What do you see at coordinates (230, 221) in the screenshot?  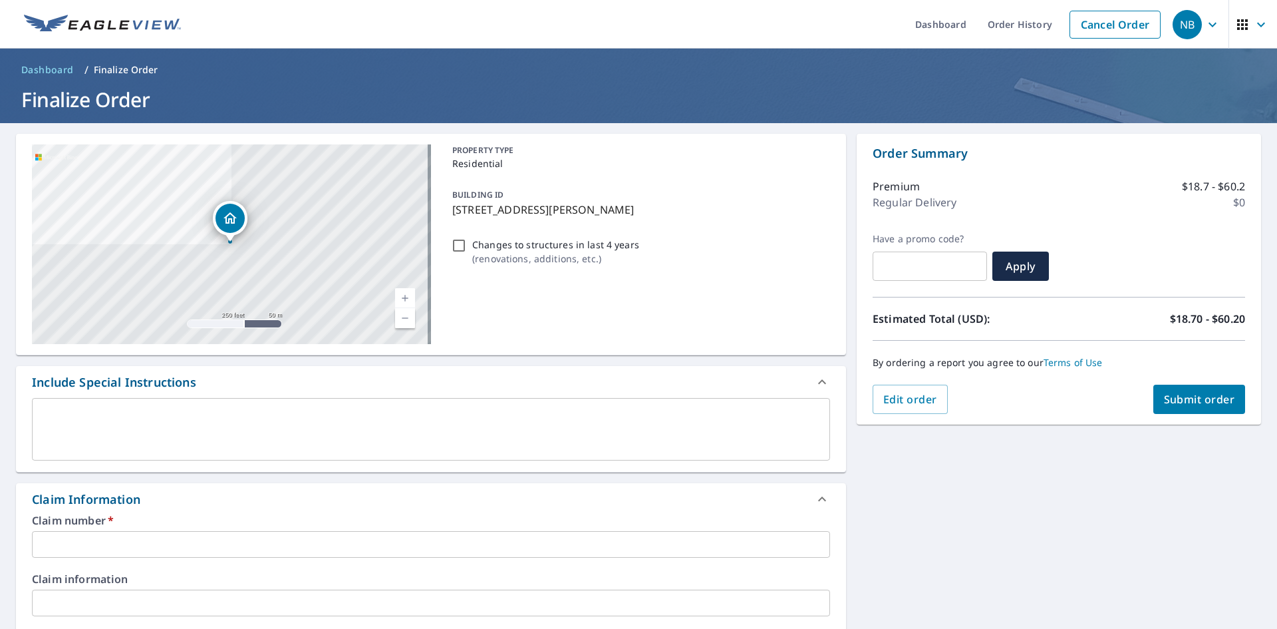 I see `div: Dropped pin, building 1, Residential property, 209 Hardwick St Belvidere, NJ 07823` at bounding box center [230, 221].